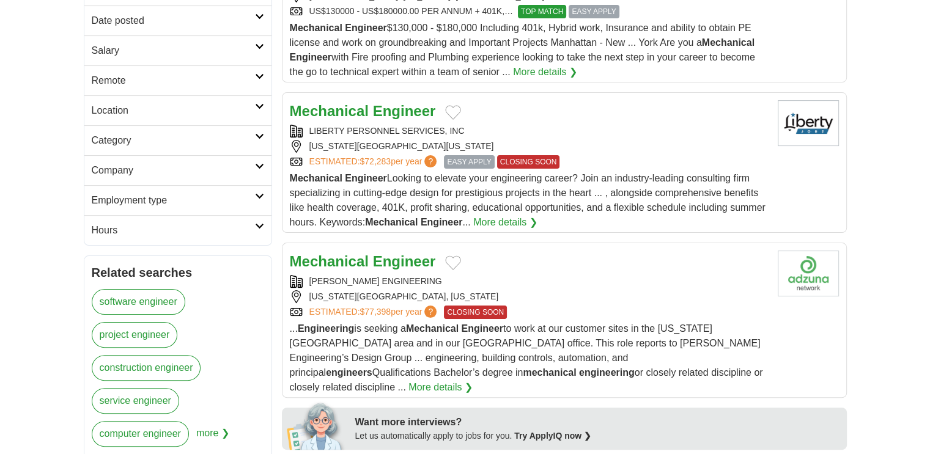 This screenshot has width=930, height=454. I want to click on a: Date posted, so click(178, 20).